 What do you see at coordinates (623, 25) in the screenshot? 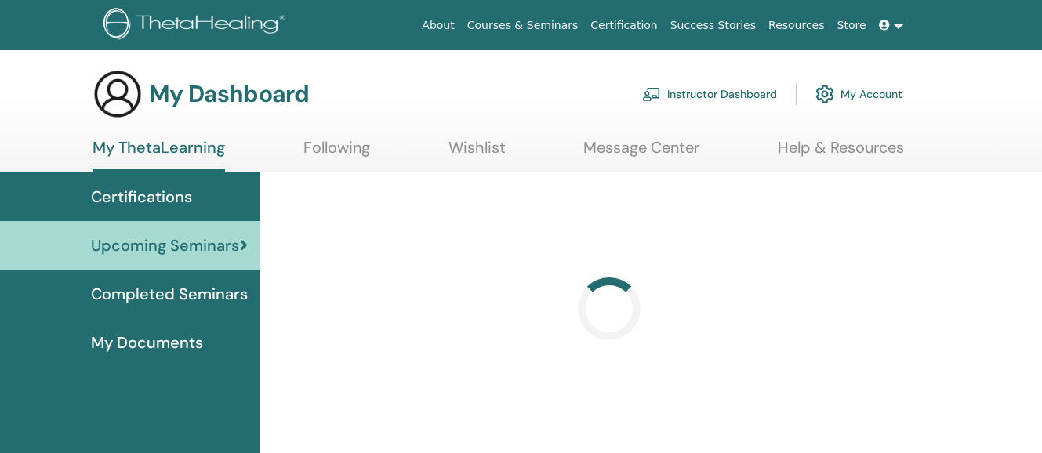
I see `a: Certification` at bounding box center [623, 25].